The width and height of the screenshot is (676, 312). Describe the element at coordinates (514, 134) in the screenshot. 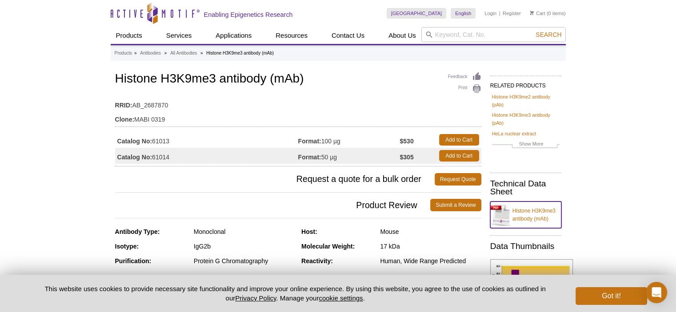

I see `a: HeLa nuclear extract` at that location.